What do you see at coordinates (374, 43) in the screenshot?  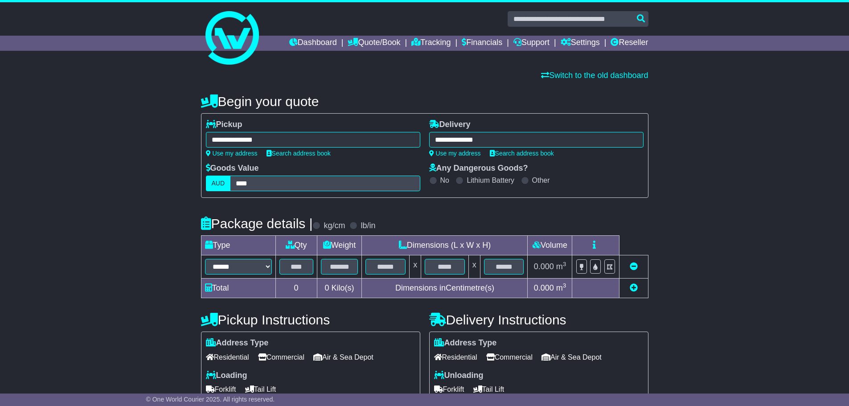 I see `a: Quote/Book` at bounding box center [374, 43].